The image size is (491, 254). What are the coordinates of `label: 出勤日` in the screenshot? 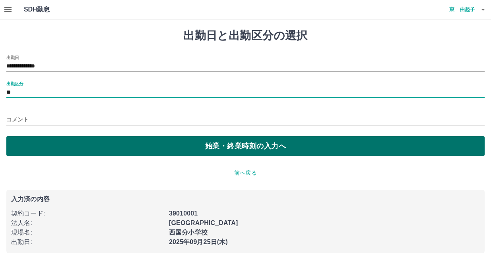 It's located at (13, 57).